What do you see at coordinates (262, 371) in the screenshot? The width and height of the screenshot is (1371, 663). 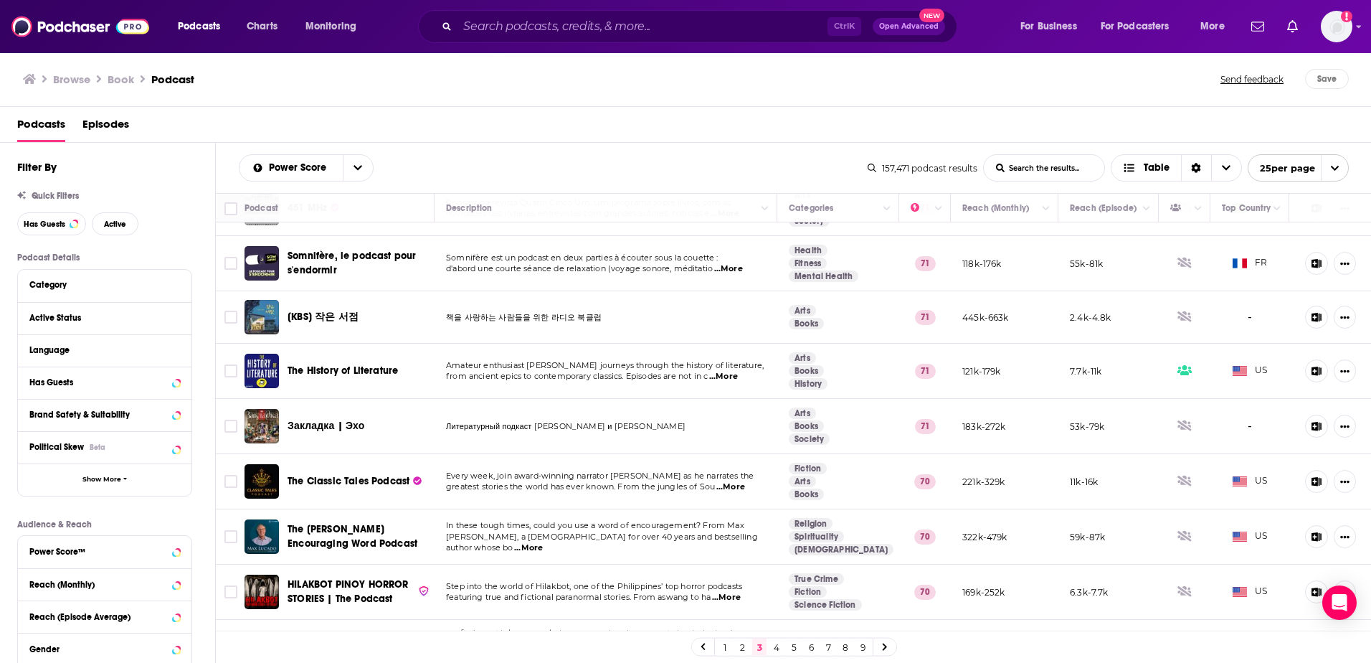 I see `a: The History of Literature` at bounding box center [262, 371].